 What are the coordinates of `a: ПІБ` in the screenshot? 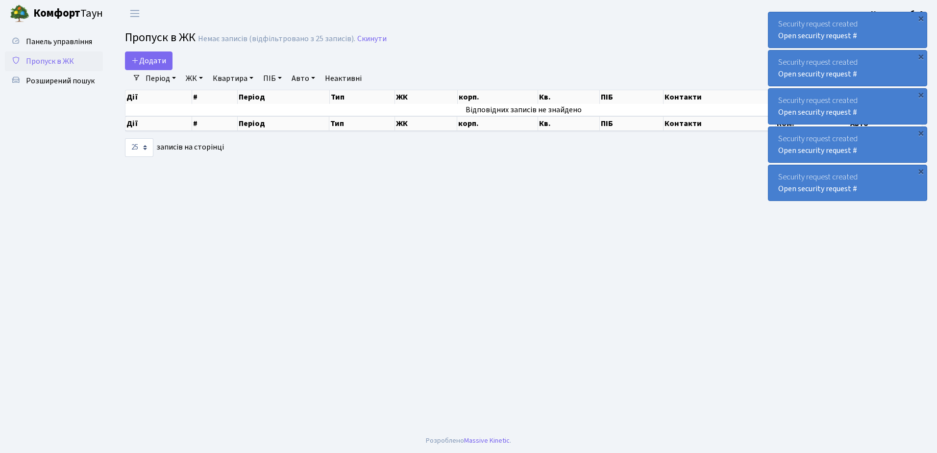 It's located at (272, 78).